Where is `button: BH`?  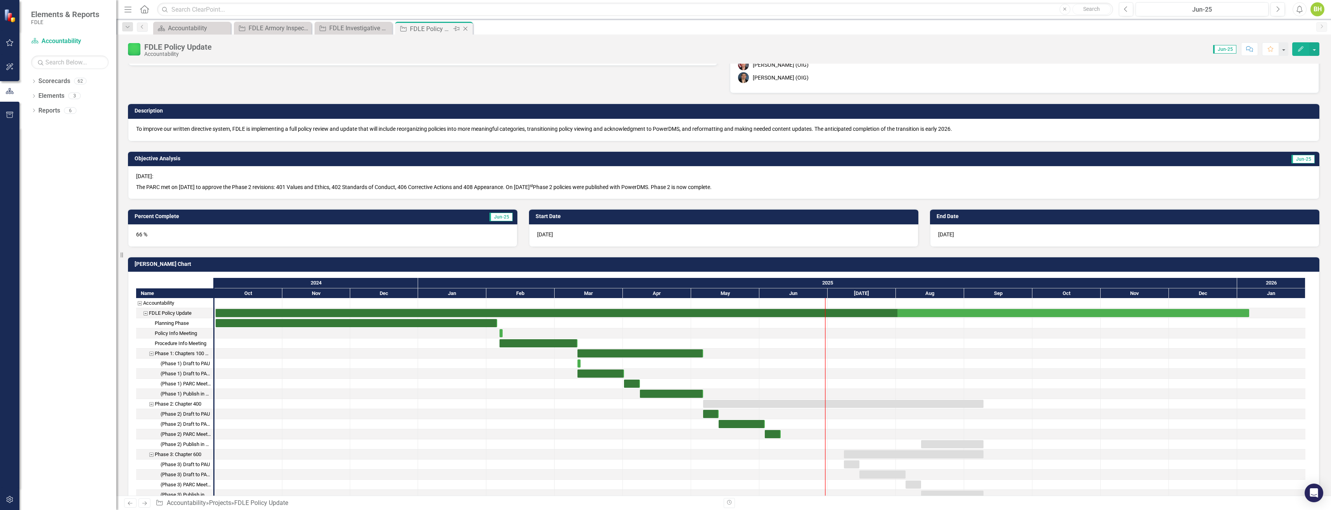
button: BH is located at coordinates (1317, 9).